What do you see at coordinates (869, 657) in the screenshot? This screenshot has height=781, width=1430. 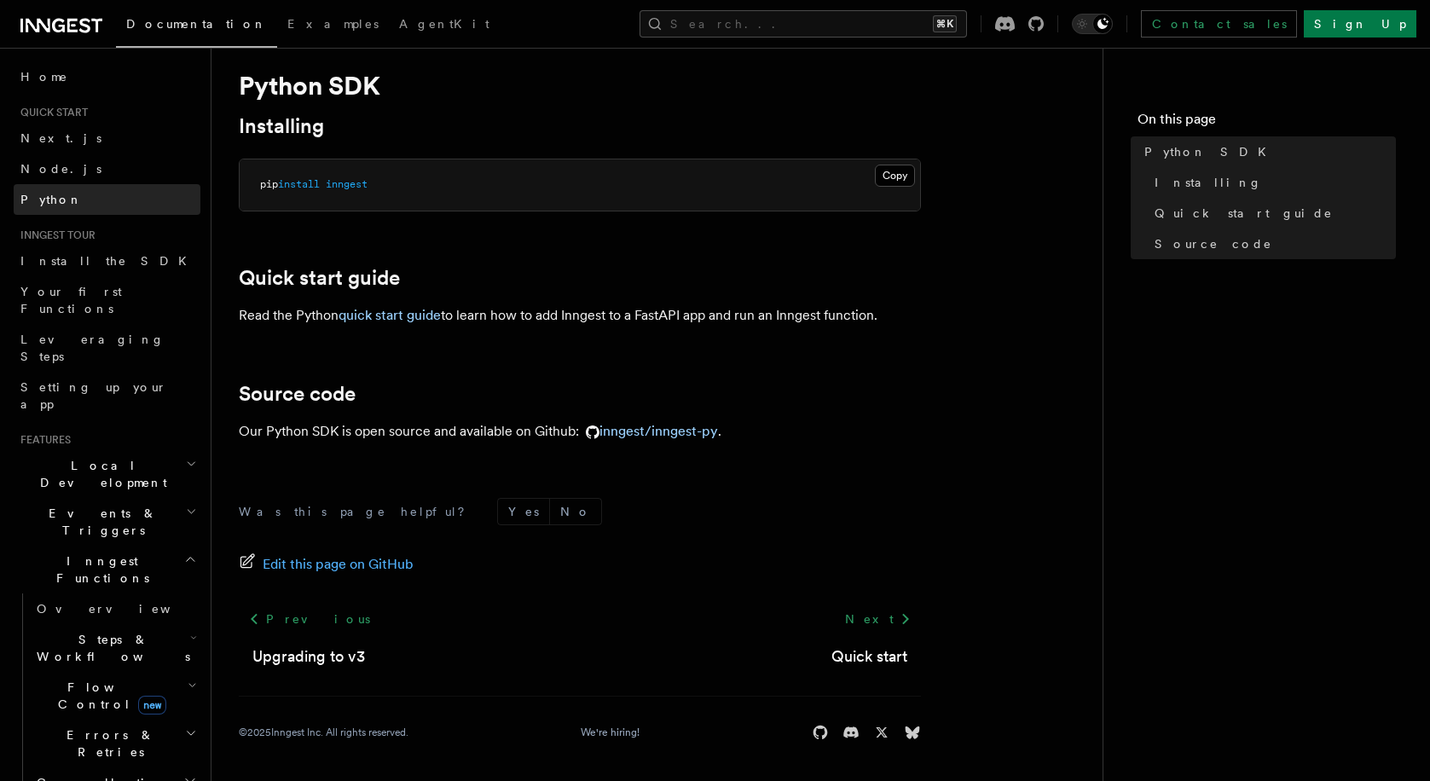 I see `a: Quick start` at bounding box center [869, 657].